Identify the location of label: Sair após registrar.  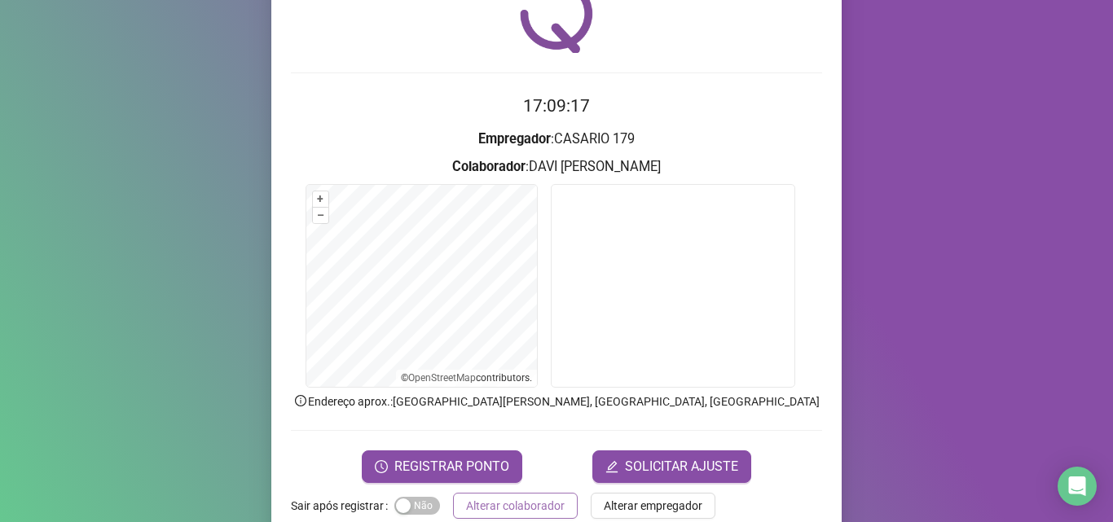
(342, 506).